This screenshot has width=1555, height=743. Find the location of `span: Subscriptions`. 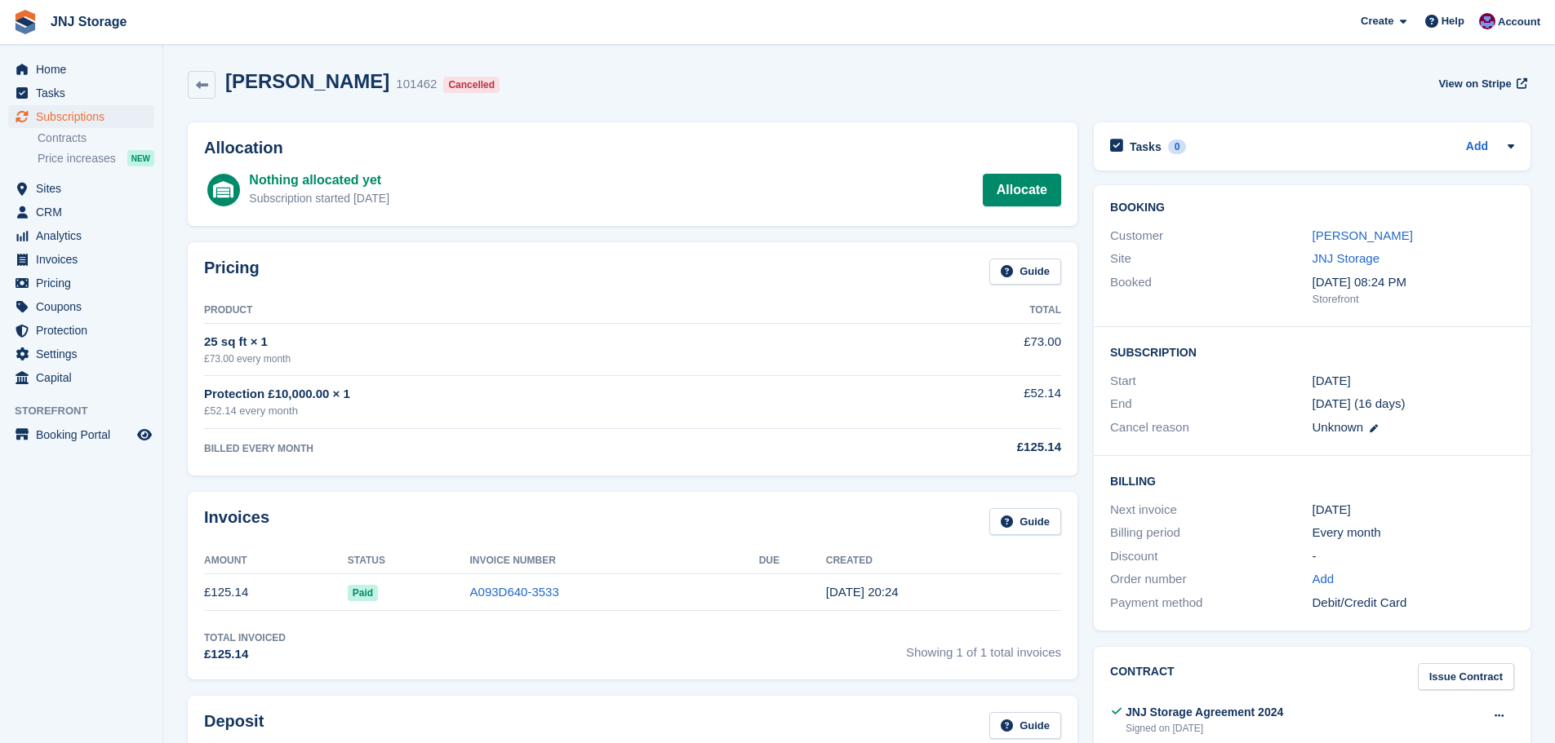

span: Subscriptions is located at coordinates (85, 117).